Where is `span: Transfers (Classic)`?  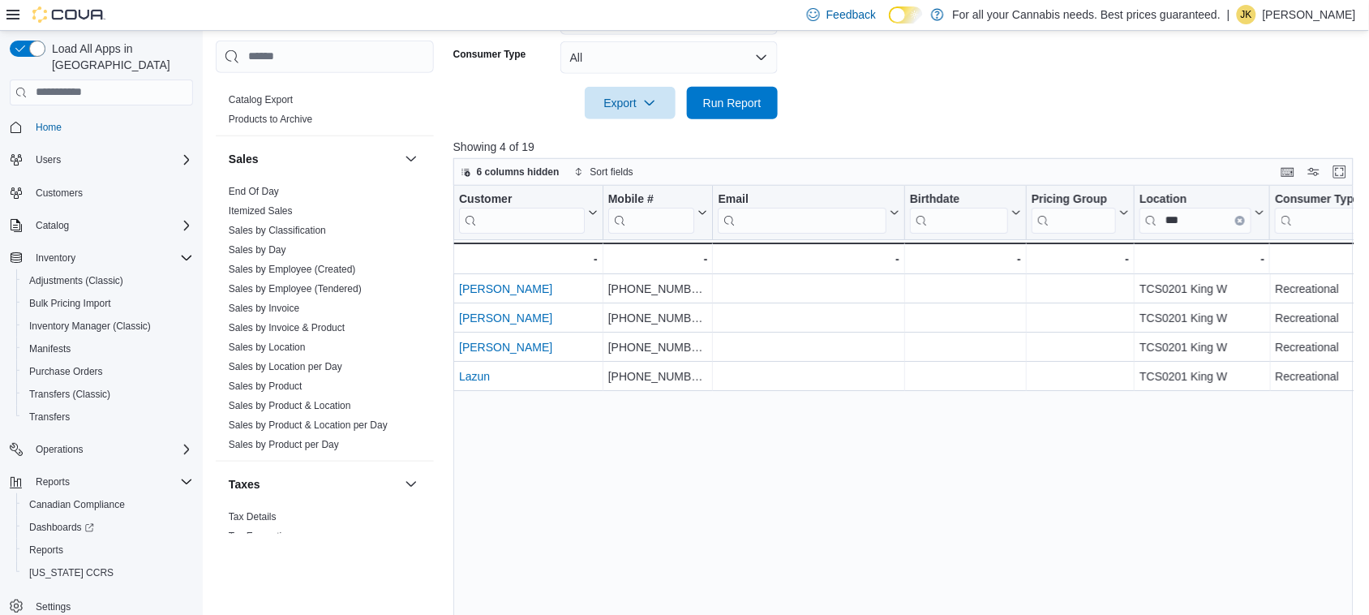
span: Transfers (Classic) is located at coordinates (108, 394).